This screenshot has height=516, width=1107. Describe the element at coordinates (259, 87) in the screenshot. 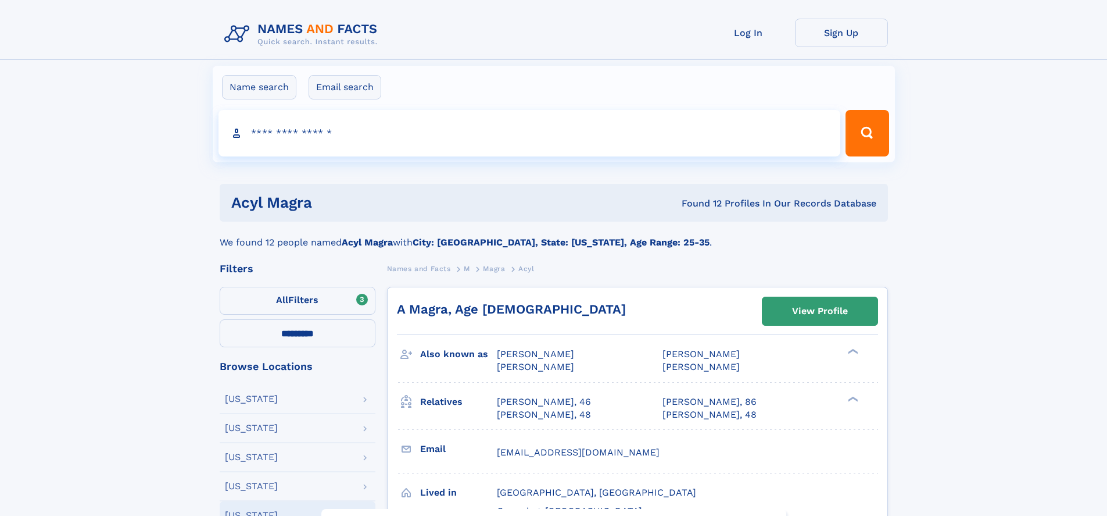

I see `label: Name search` at that location.